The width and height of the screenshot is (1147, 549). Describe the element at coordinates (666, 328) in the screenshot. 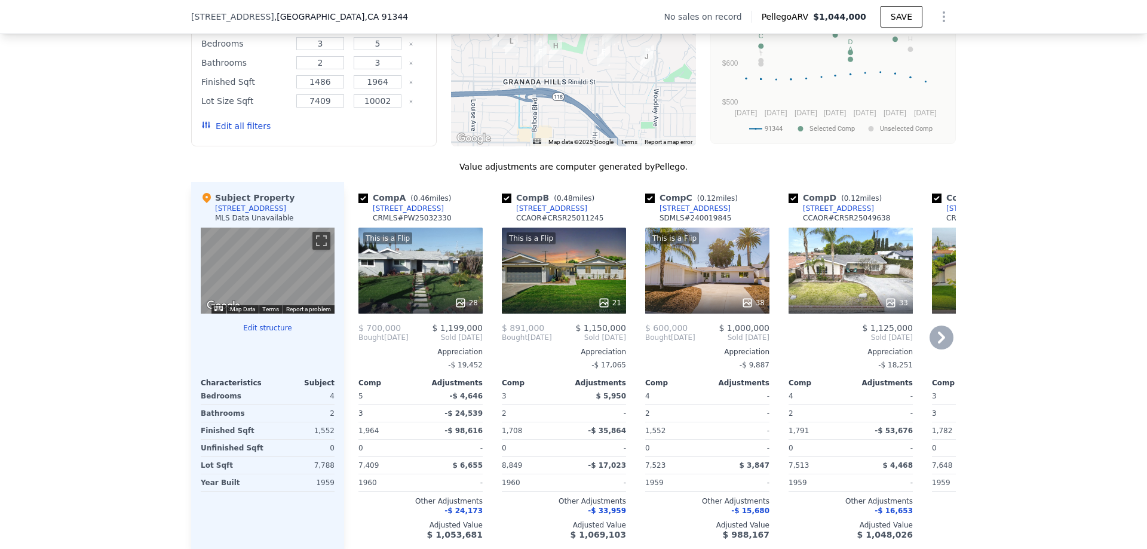

I see `span: $ 600,000` at that location.